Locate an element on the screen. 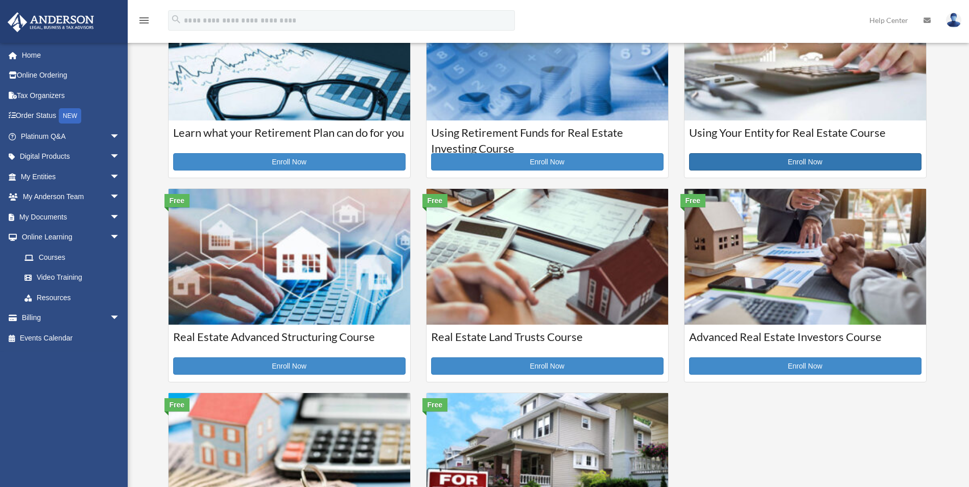 This screenshot has height=487, width=969. a: Events Calendar is located at coordinates (71, 338).